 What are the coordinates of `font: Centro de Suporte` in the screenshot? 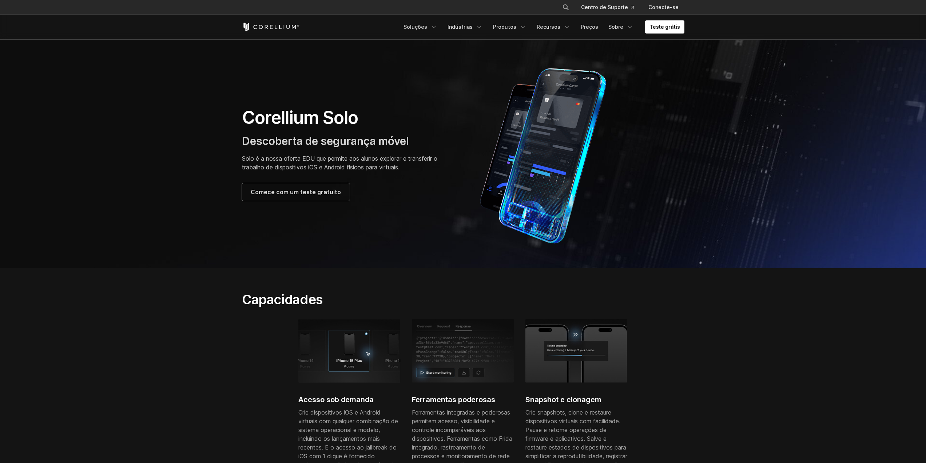 It's located at (604, 7).